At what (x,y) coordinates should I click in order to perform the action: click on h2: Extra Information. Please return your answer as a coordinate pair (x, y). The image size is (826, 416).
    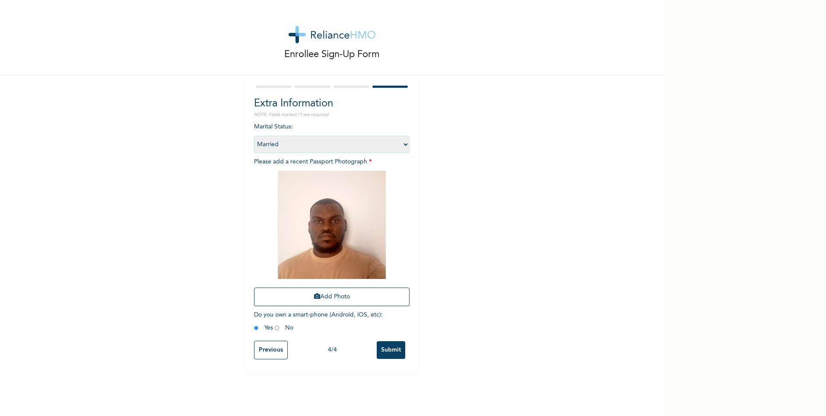
    Looking at the image, I should click on (332, 104).